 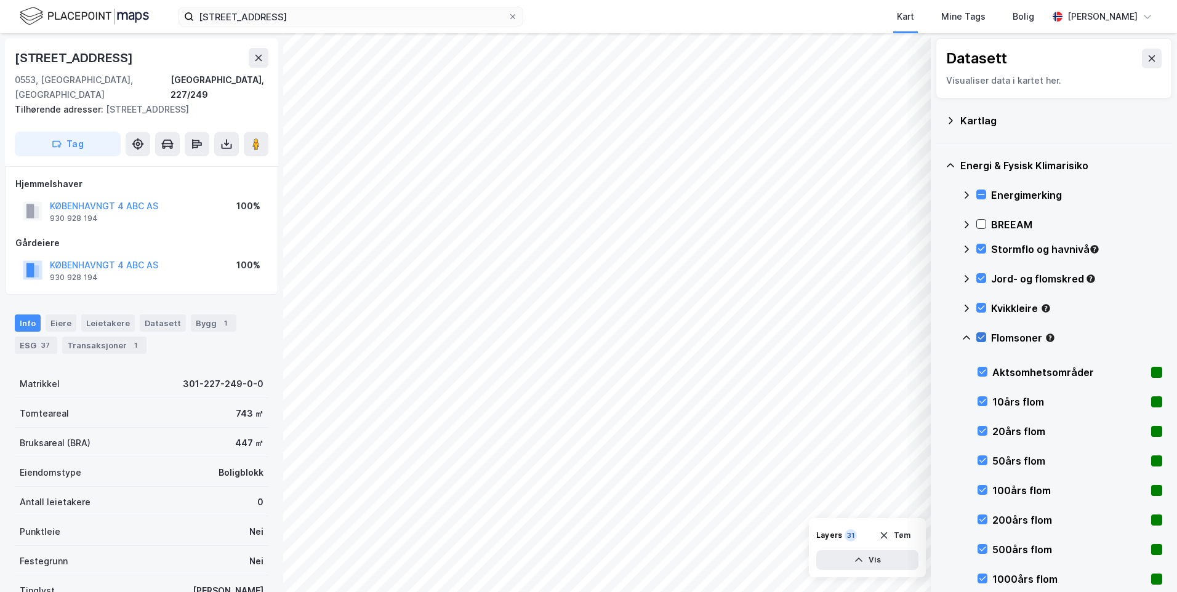 I want to click on div: Matrikkel, so click(x=39, y=384).